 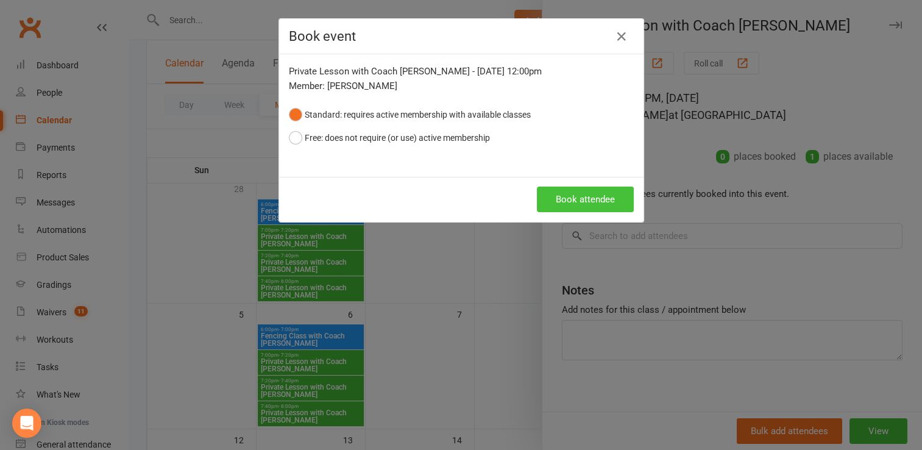 What do you see at coordinates (622, 37) in the screenshot?
I see `button: Close` at bounding box center [622, 37].